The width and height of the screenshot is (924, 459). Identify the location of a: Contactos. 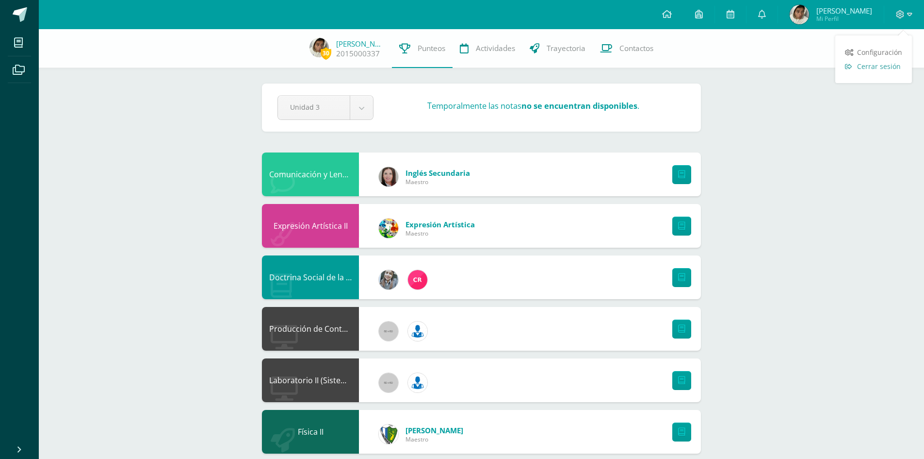
(627, 49).